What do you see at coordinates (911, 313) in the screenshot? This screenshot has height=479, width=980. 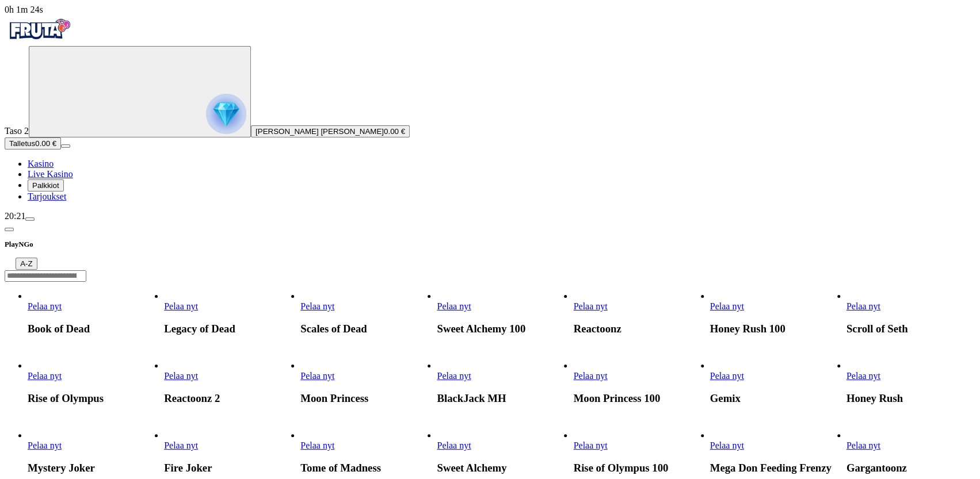 I see `article: Scroll of Seth` at bounding box center [911, 313].